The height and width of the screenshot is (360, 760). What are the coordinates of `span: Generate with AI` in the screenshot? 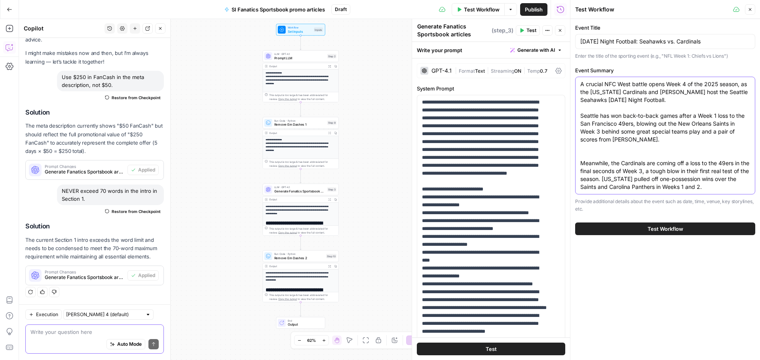 It's located at (536, 50).